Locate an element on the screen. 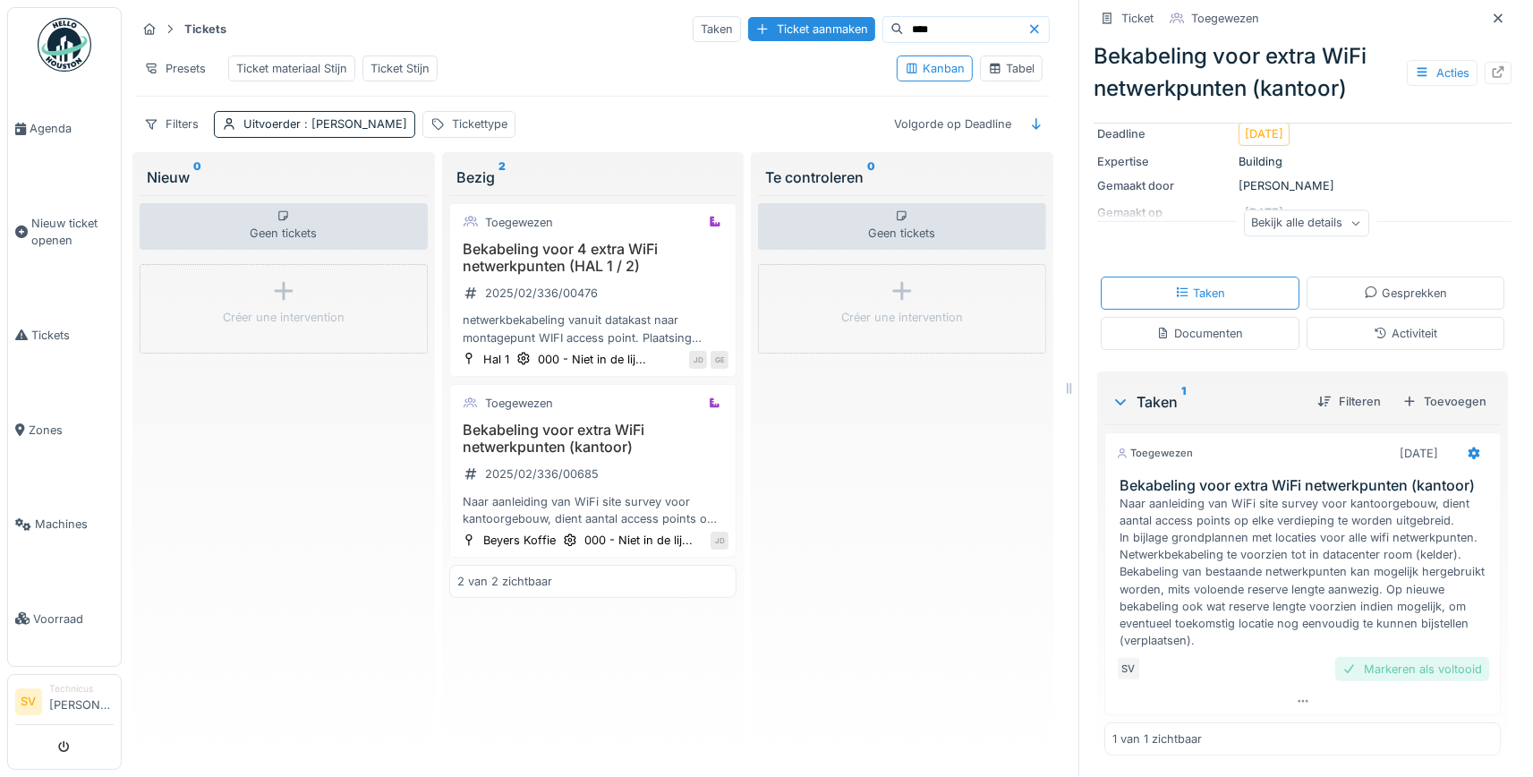  img: Badge_color-CXgf-gQk.svg is located at coordinates (64, 45).